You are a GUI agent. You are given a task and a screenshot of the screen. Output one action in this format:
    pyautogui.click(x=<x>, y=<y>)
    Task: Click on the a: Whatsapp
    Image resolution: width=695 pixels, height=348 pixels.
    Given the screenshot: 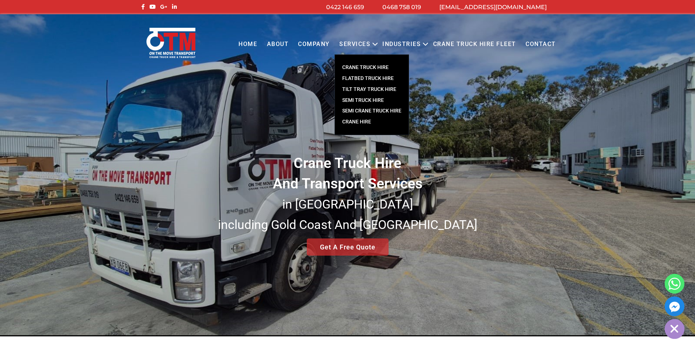 What is the action you would take?
    pyautogui.click(x=675, y=284)
    